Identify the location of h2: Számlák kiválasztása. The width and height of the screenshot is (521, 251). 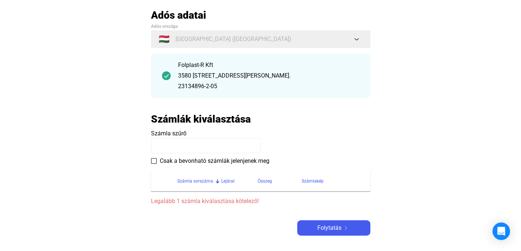
(201, 119).